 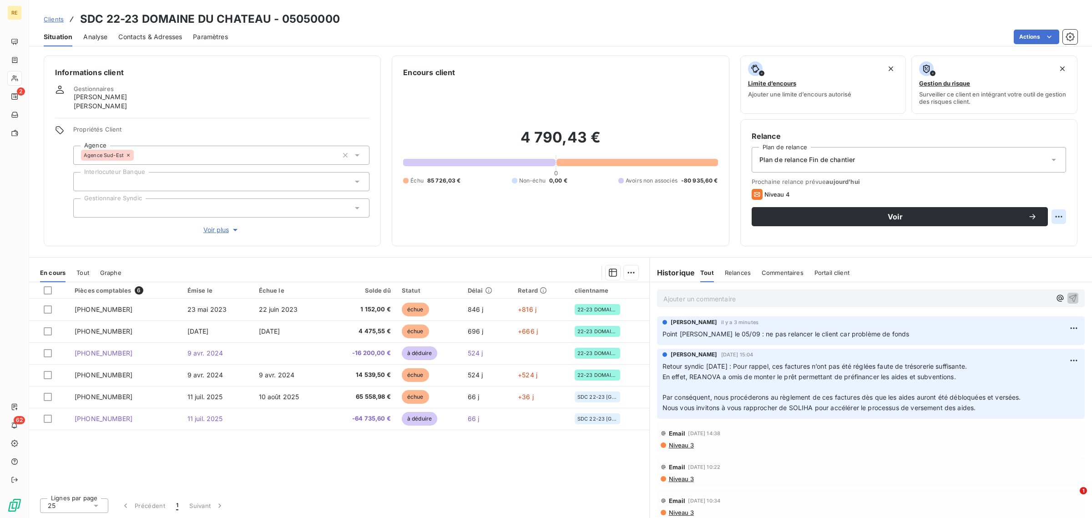 I want to click on span: Commentaires, so click(x=782, y=272).